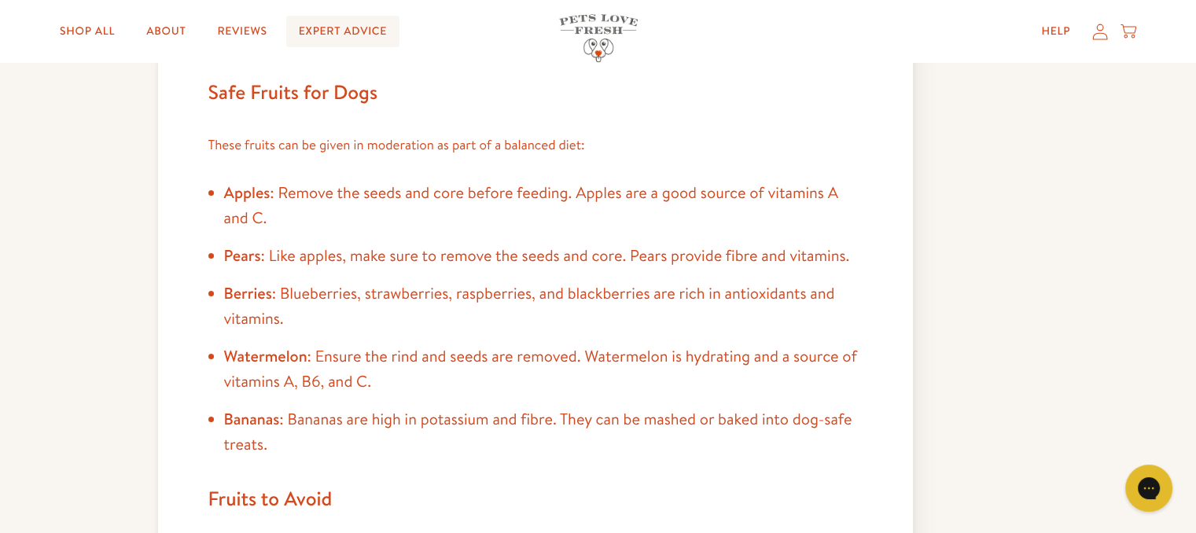 This screenshot has width=1196, height=533. I want to click on li: : Like apples, make sure to remove the seeds and core. Pears provide fibre and vitamins., so click(543, 256).